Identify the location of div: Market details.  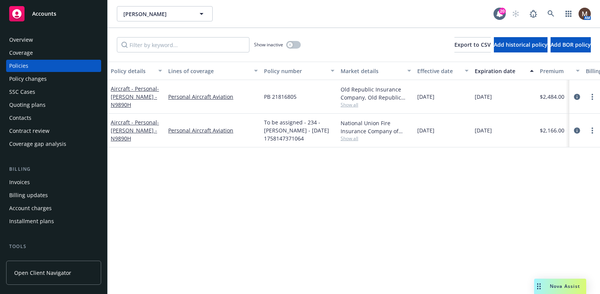
(372, 71).